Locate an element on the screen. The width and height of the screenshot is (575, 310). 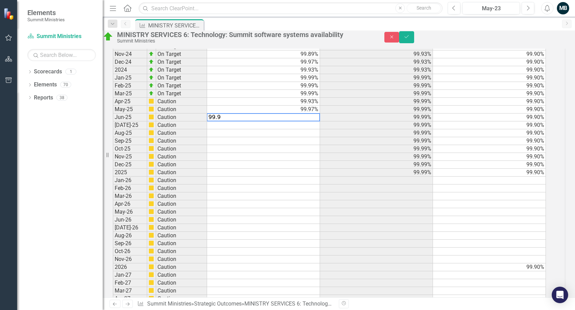
td: Jan-26 is located at coordinates (130, 180).